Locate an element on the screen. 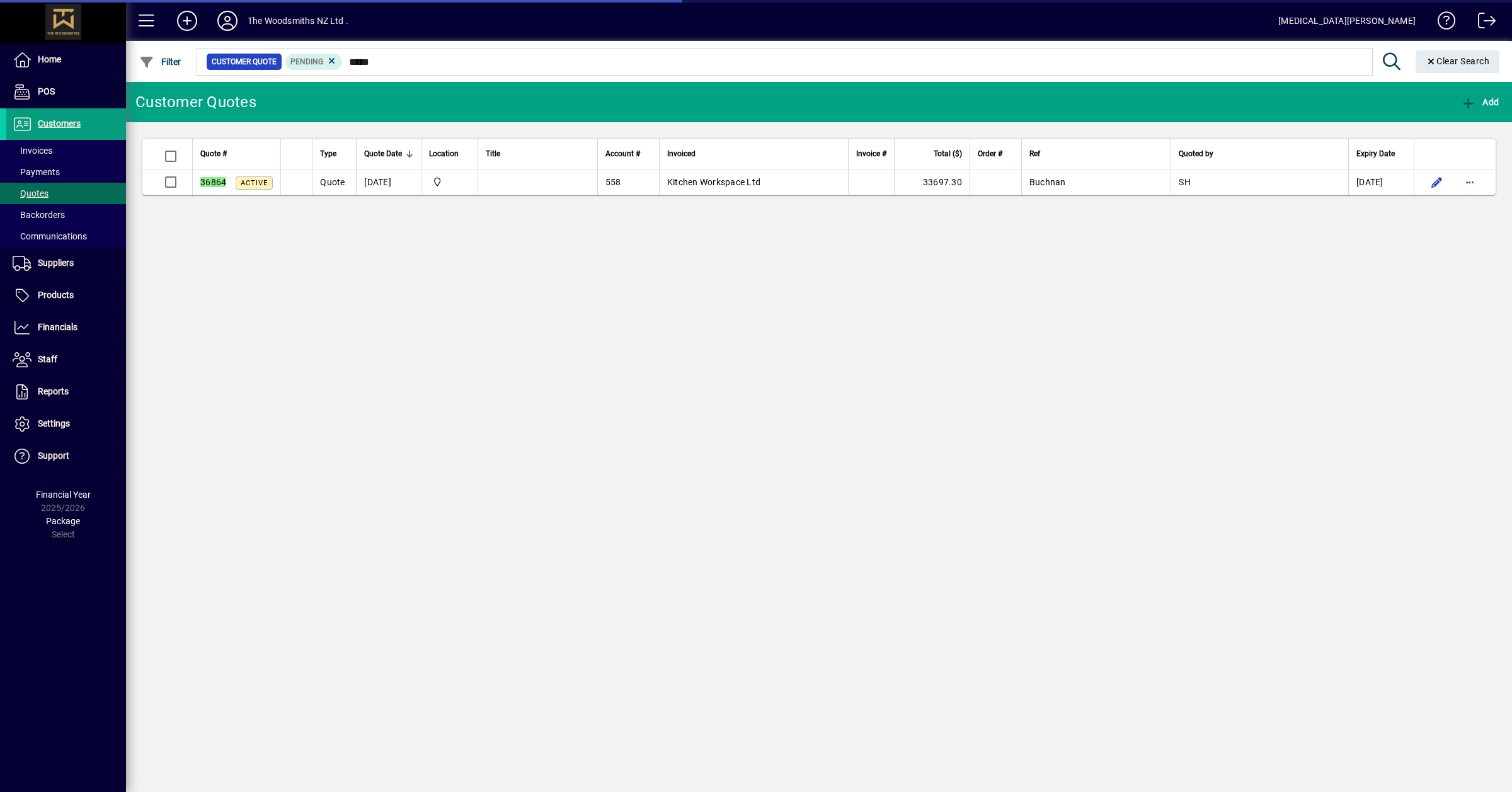  span: Quoted by is located at coordinates (1196, 154).